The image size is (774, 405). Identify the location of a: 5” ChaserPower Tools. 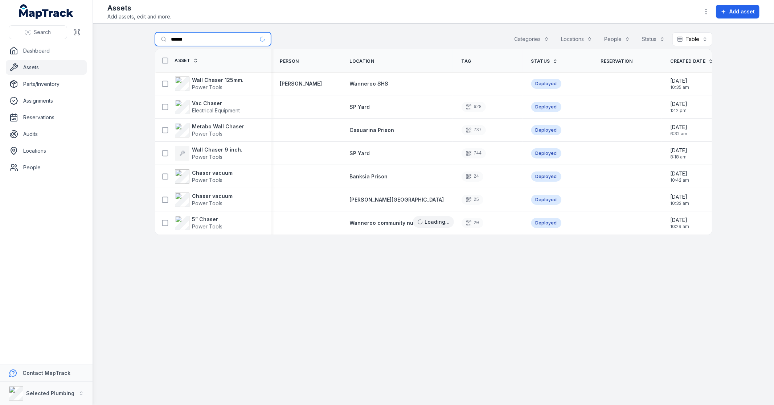
(199, 223).